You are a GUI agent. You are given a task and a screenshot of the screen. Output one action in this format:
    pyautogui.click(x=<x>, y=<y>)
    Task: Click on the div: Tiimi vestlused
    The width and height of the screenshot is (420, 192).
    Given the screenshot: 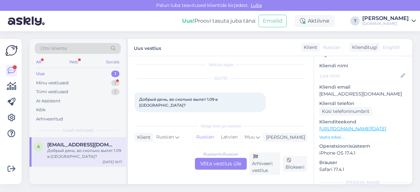 What is the action you would take?
    pyautogui.click(x=52, y=92)
    